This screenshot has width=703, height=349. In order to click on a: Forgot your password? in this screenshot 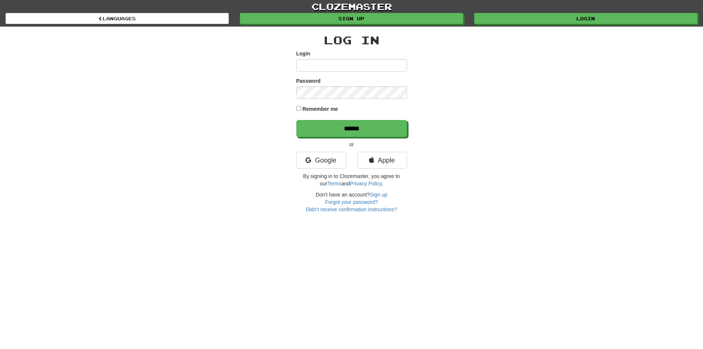, I will do `click(351, 202)`.